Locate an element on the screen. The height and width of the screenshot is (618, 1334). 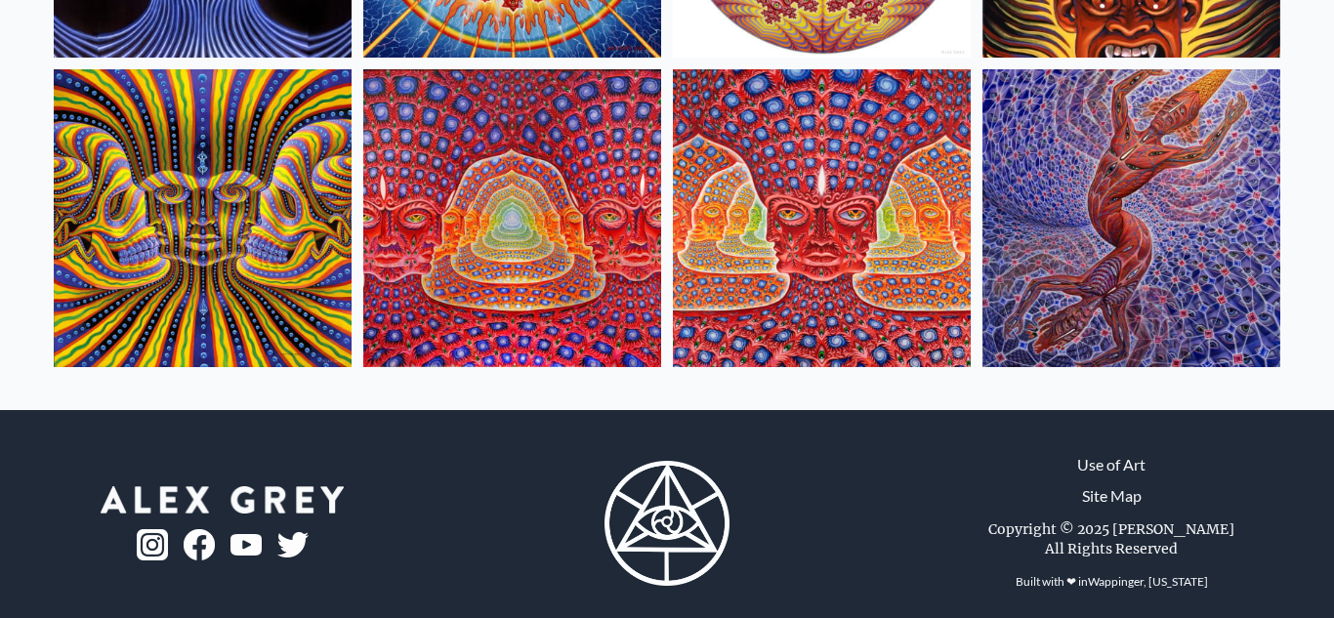
a: Site Map is located at coordinates (1111, 496).